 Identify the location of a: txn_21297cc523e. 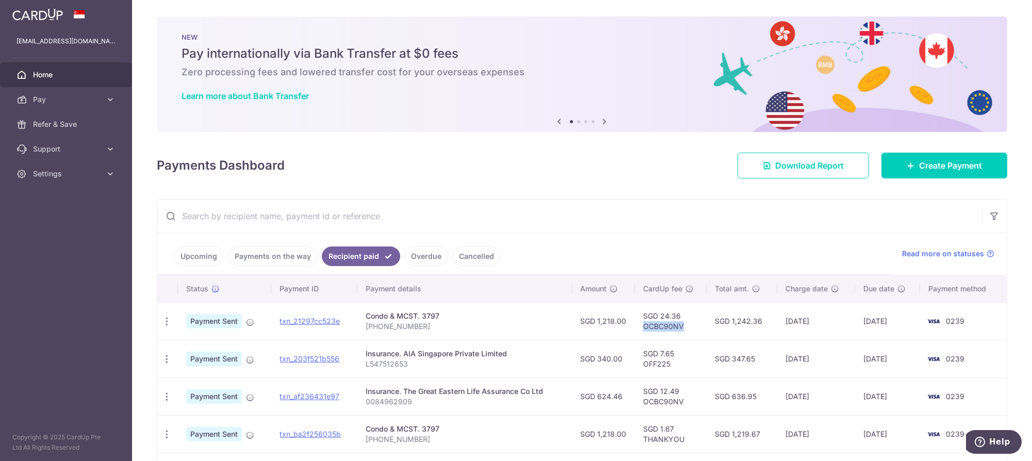
(310, 321).